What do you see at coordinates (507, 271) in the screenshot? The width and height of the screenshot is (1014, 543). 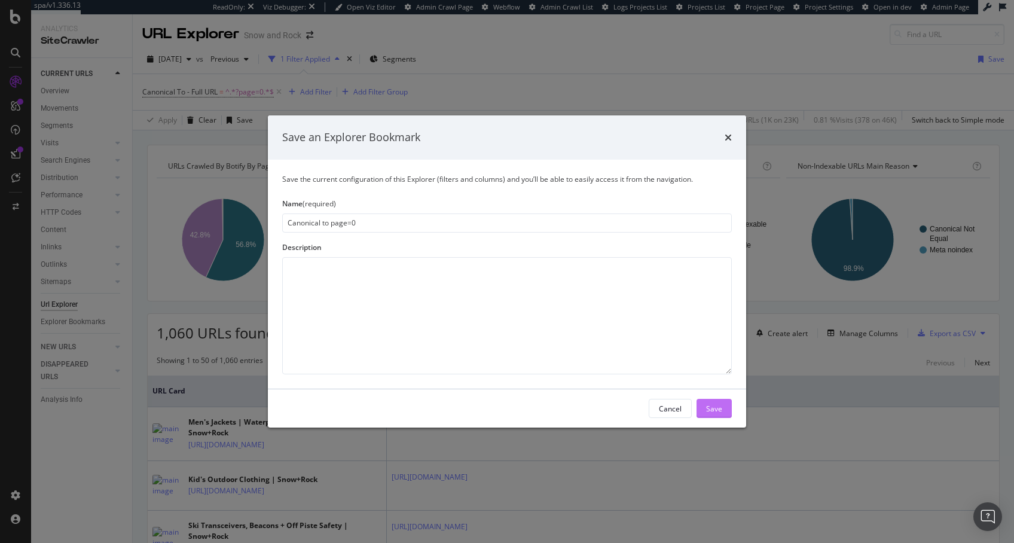 I see `div: modal` at bounding box center [507, 271].